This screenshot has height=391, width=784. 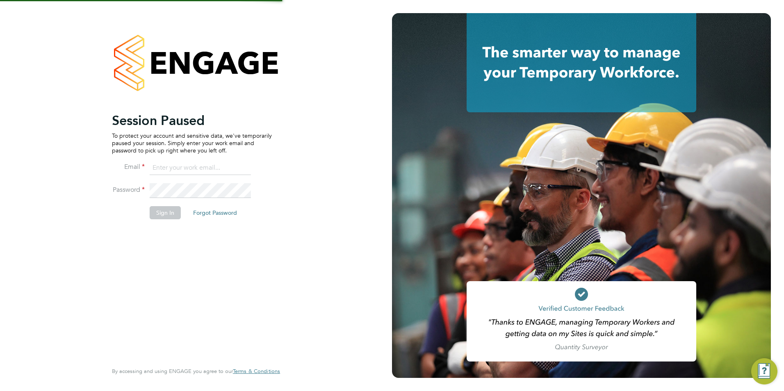 I want to click on span: Terms & Conditions, so click(x=256, y=371).